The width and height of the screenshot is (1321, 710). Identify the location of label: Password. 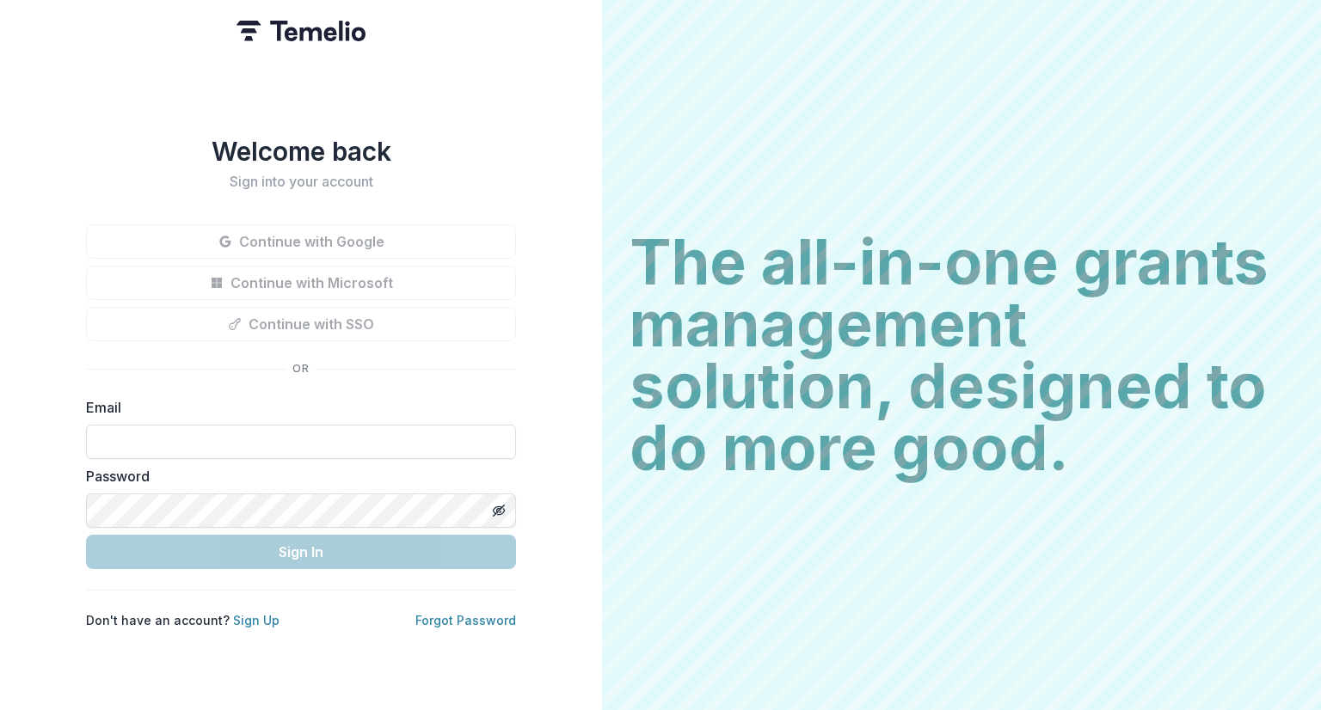
(296, 476).